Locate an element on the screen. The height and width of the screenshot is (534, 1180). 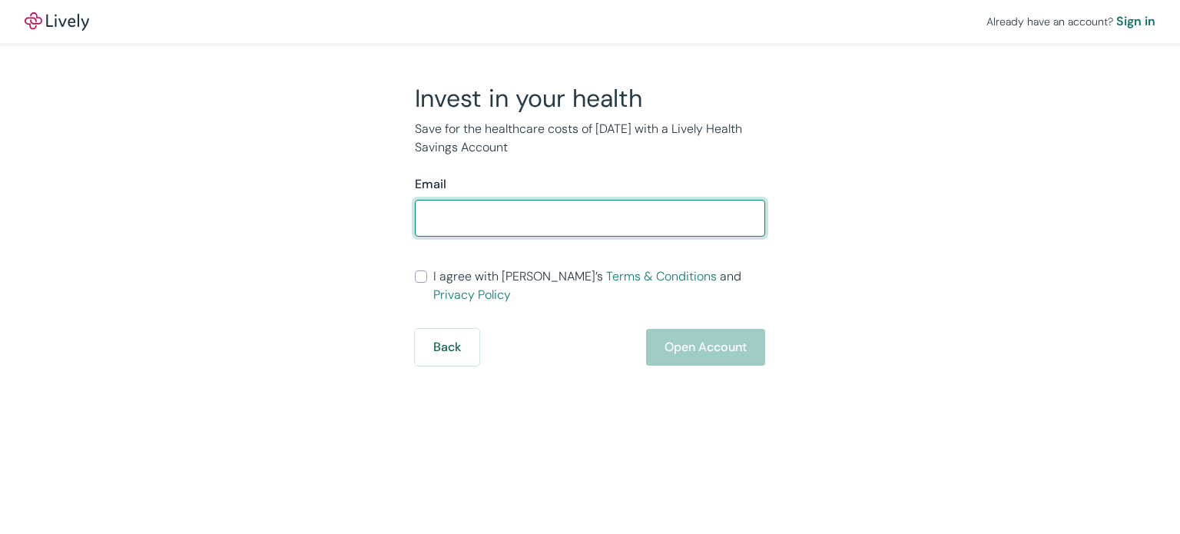
div: Sign in is located at coordinates (1135, 22).